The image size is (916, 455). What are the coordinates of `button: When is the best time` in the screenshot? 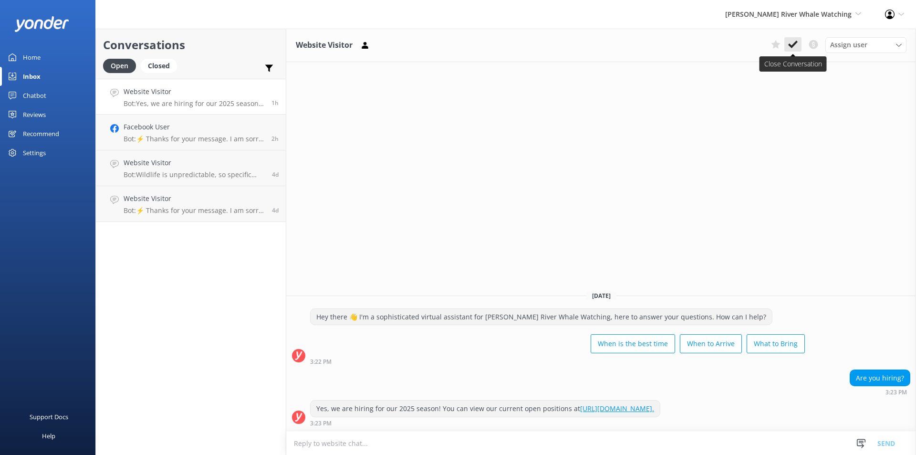 It's located at (632, 343).